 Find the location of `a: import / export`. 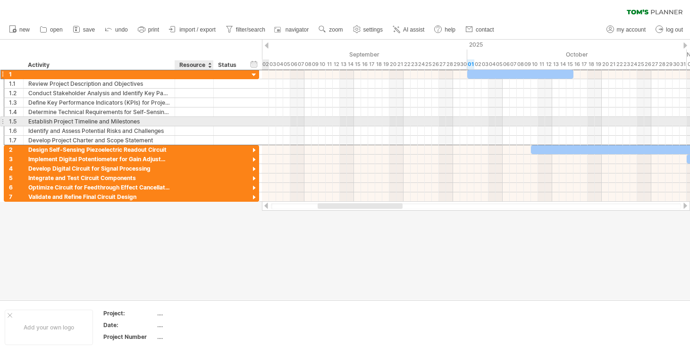

a: import / export is located at coordinates (193, 30).